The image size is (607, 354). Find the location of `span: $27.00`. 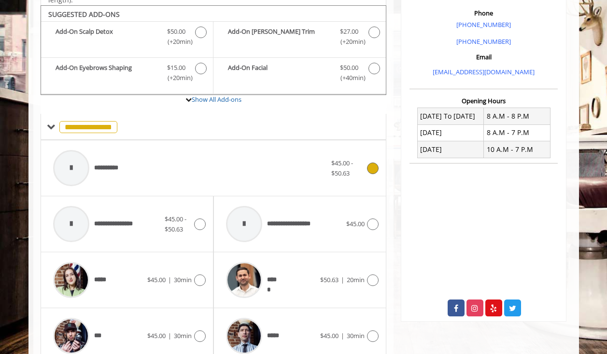

span: $27.00 is located at coordinates (349, 31).